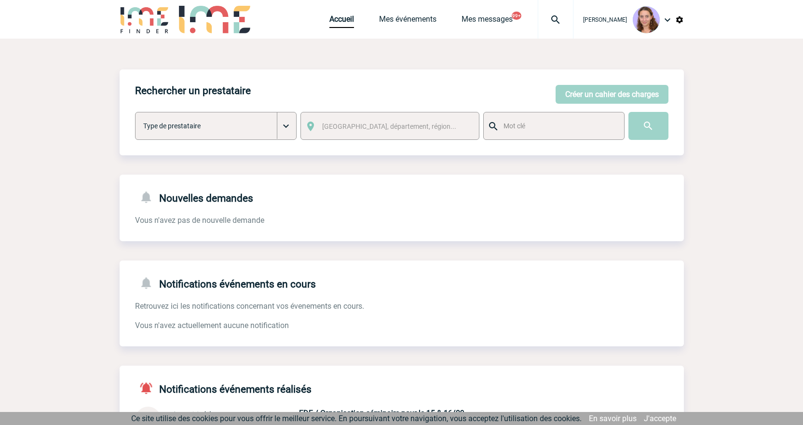 The image size is (803, 425). What do you see at coordinates (225, 283) in the screenshot?
I see `h4: Notifications événements en cours` at bounding box center [225, 283].